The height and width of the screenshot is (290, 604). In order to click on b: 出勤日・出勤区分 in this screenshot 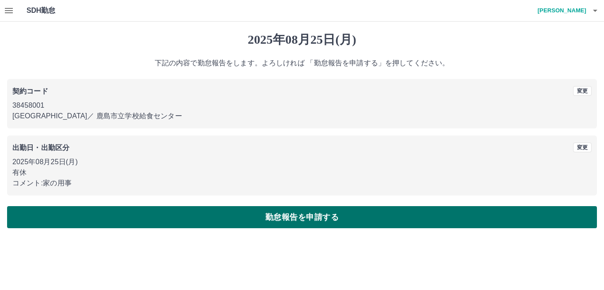, I will do `click(41, 148)`.